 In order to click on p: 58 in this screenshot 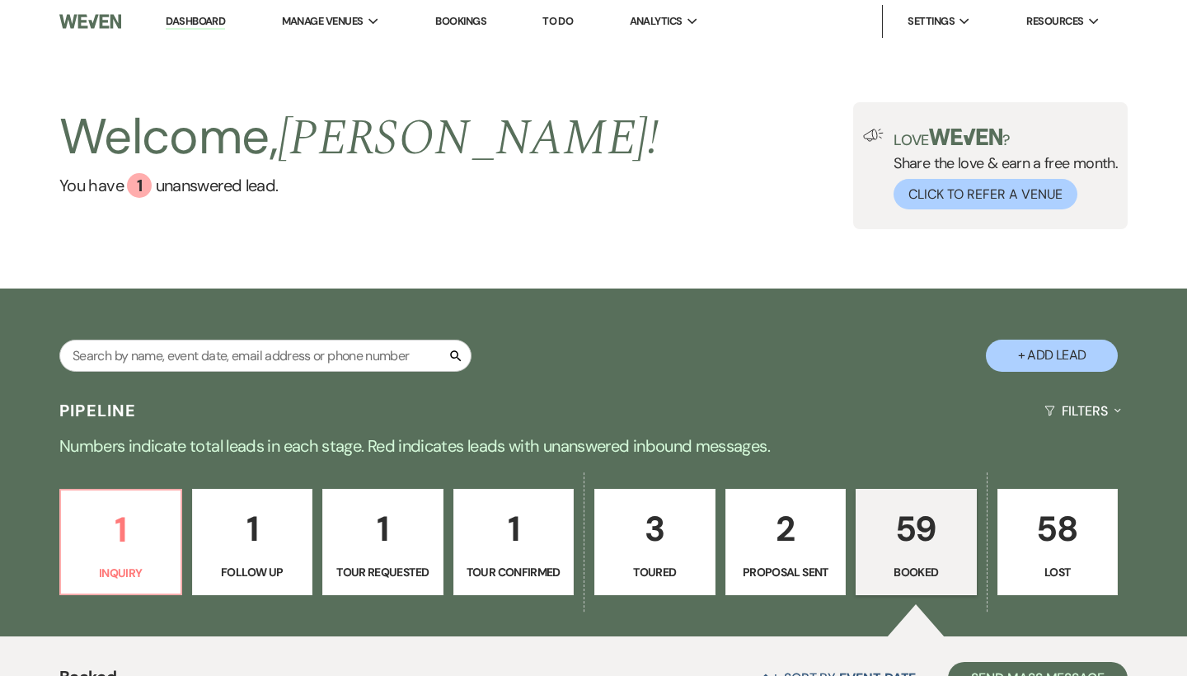, I will do `click(1057, 528)`.